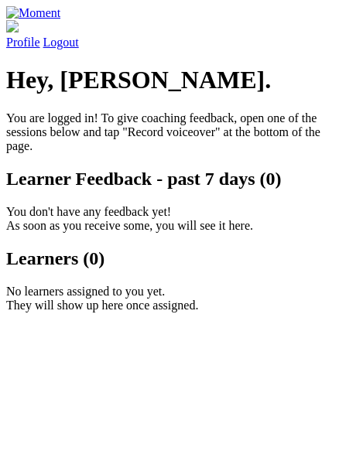 Image resolution: width=339 pixels, height=461 pixels. What do you see at coordinates (169, 258) in the screenshot?
I see `h2: Learners (0)` at bounding box center [169, 258].